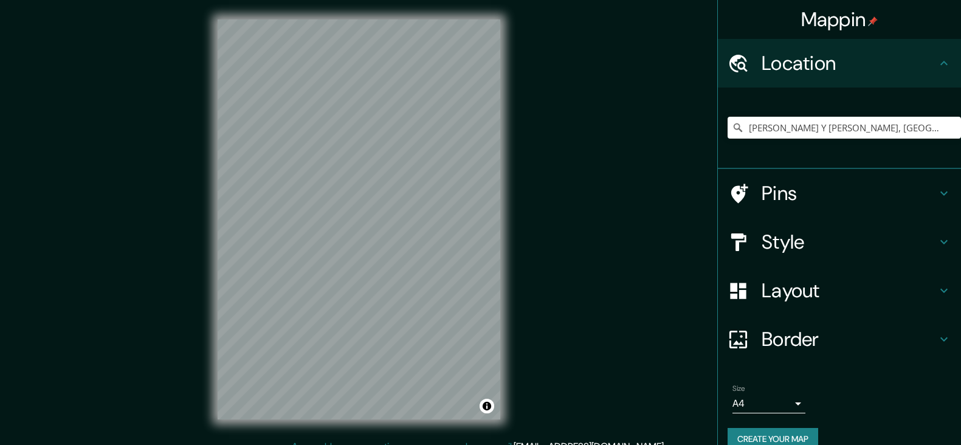  I want to click on h4: Location, so click(849, 63).